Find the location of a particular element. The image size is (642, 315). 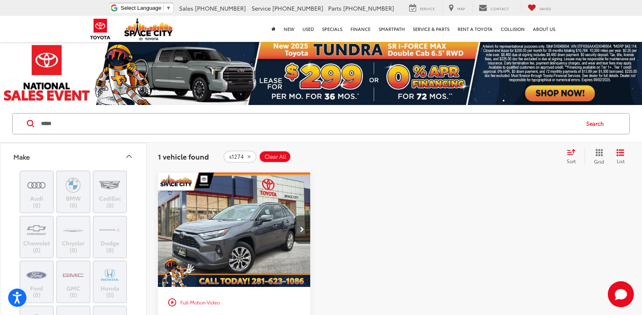

form: Search by Make, Model, or Keyword is located at coordinates (309, 124).